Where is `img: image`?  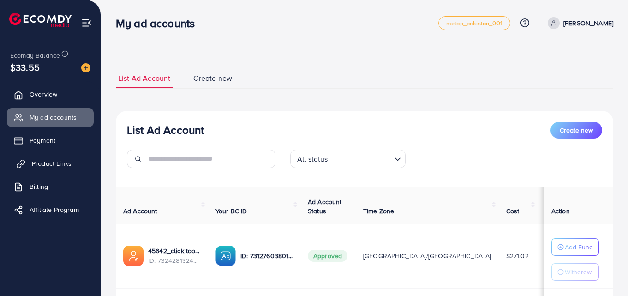
img: image is located at coordinates (86, 68).